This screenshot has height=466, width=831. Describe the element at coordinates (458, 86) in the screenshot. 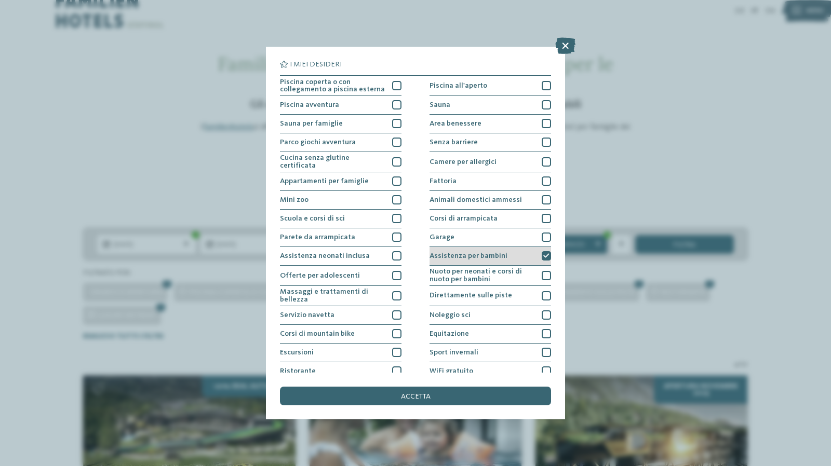

I see `span: Piscina all'aperto` at that location.